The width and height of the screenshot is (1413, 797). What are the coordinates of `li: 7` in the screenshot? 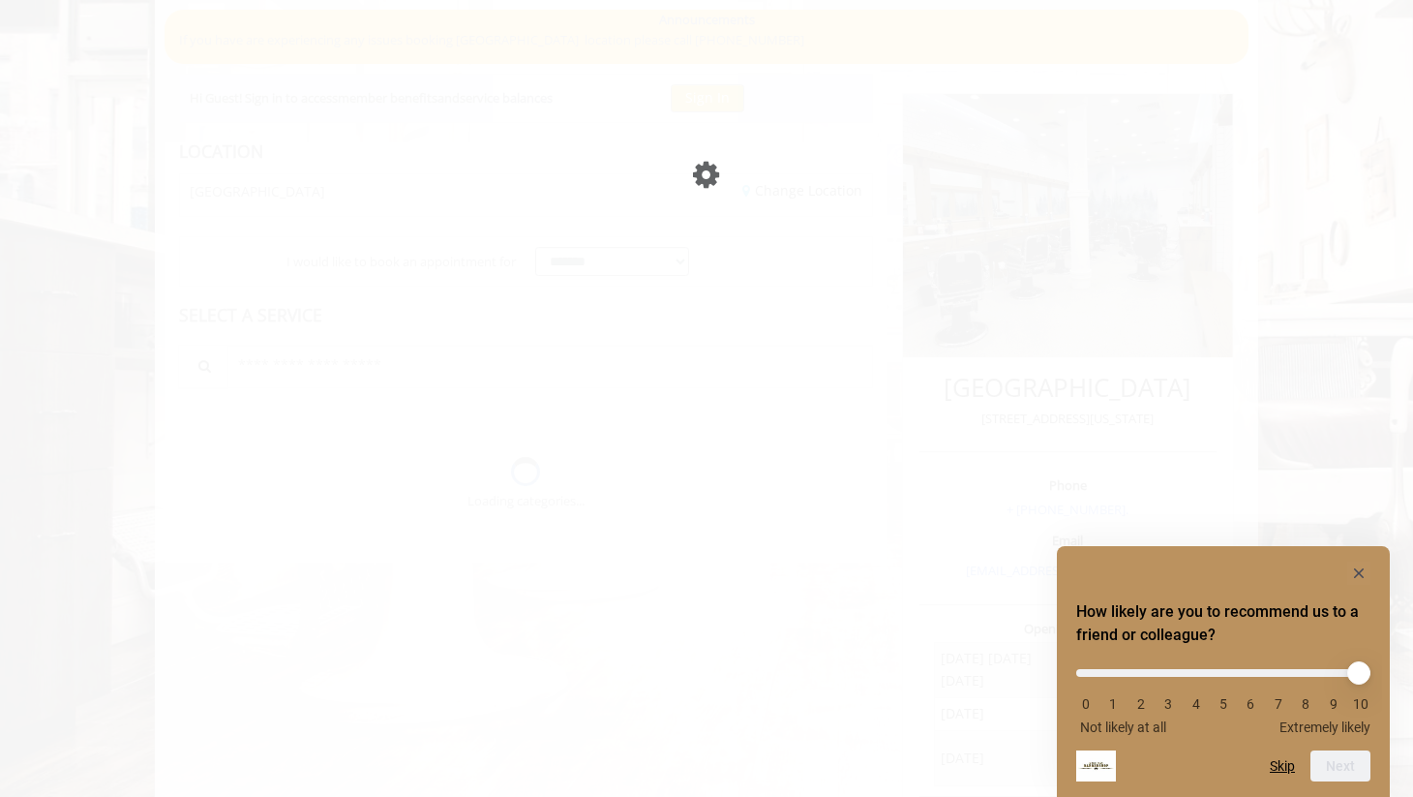 It's located at (1279, 704).